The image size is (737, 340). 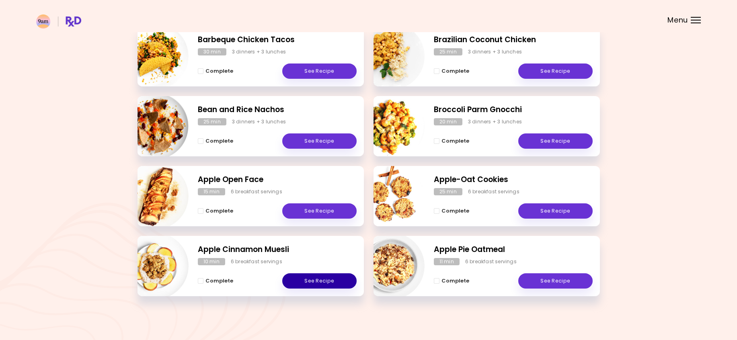 I want to click on button: Complete - Apple Open Face, so click(x=216, y=211).